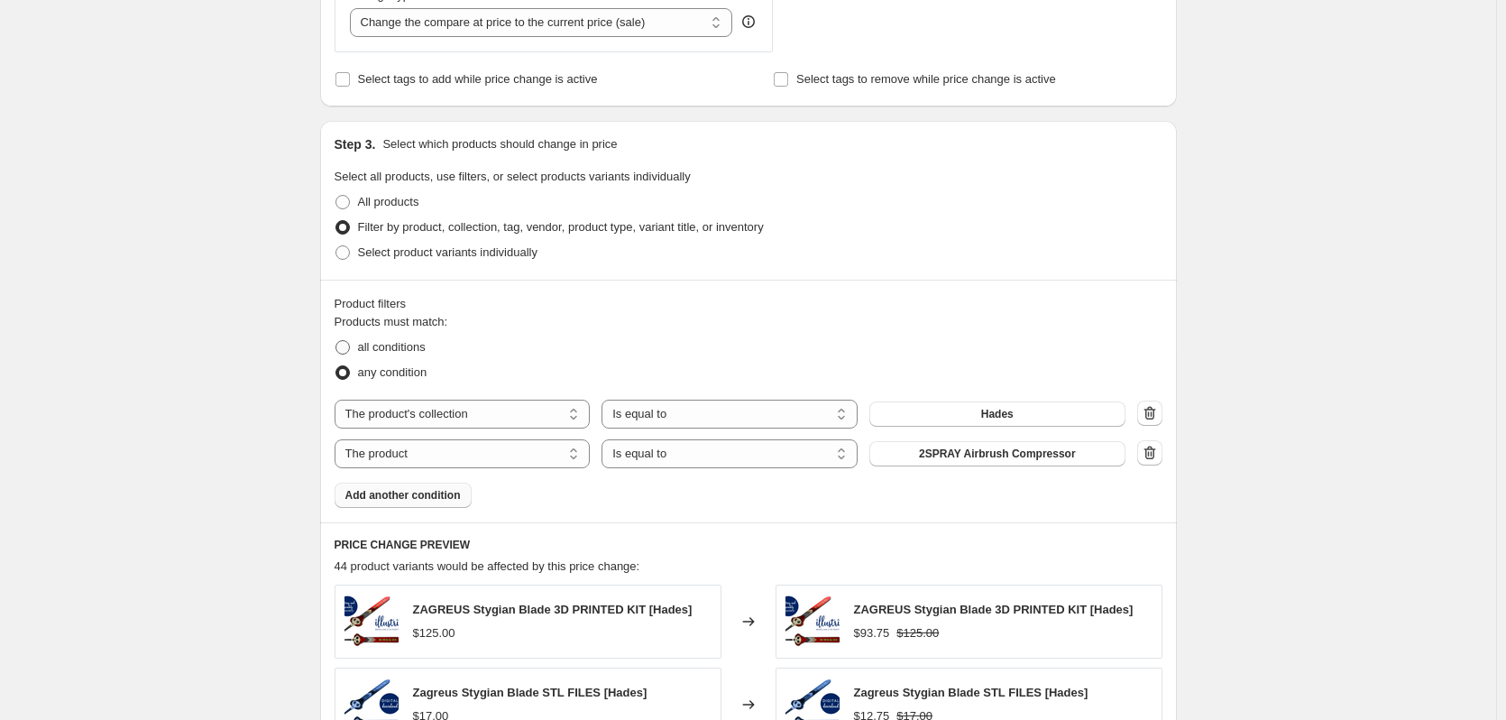  Describe the element at coordinates (998, 414) in the screenshot. I see `button: Hades` at that location.